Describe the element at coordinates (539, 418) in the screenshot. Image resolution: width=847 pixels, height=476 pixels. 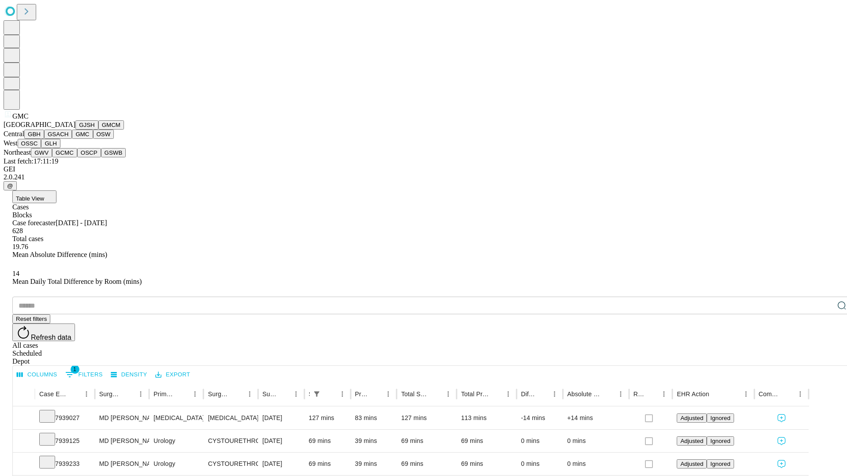
I see `div: -14 mins` at that location.